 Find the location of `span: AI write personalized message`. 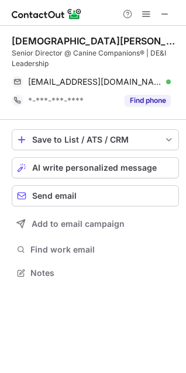

span: AI write personalized message is located at coordinates (94, 168).